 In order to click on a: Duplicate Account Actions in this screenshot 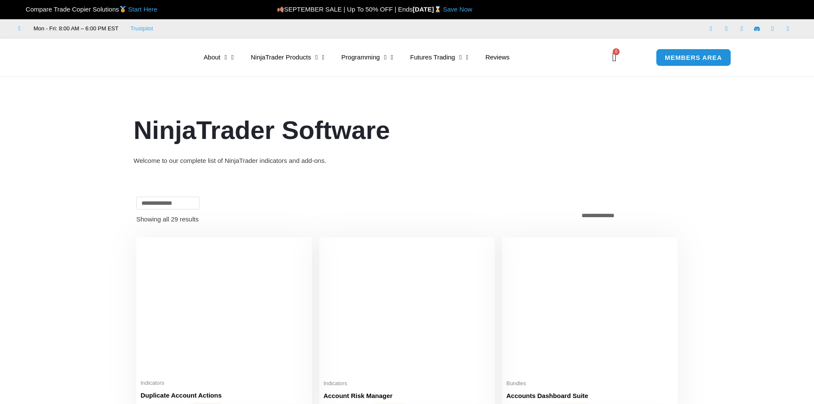, I will do `click(224, 397)`.